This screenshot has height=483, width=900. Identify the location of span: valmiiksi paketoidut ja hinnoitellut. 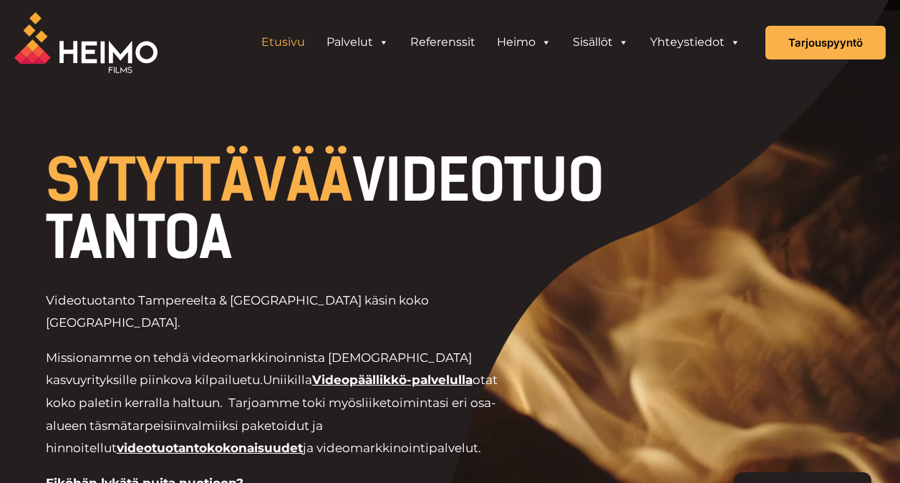
(184, 437).